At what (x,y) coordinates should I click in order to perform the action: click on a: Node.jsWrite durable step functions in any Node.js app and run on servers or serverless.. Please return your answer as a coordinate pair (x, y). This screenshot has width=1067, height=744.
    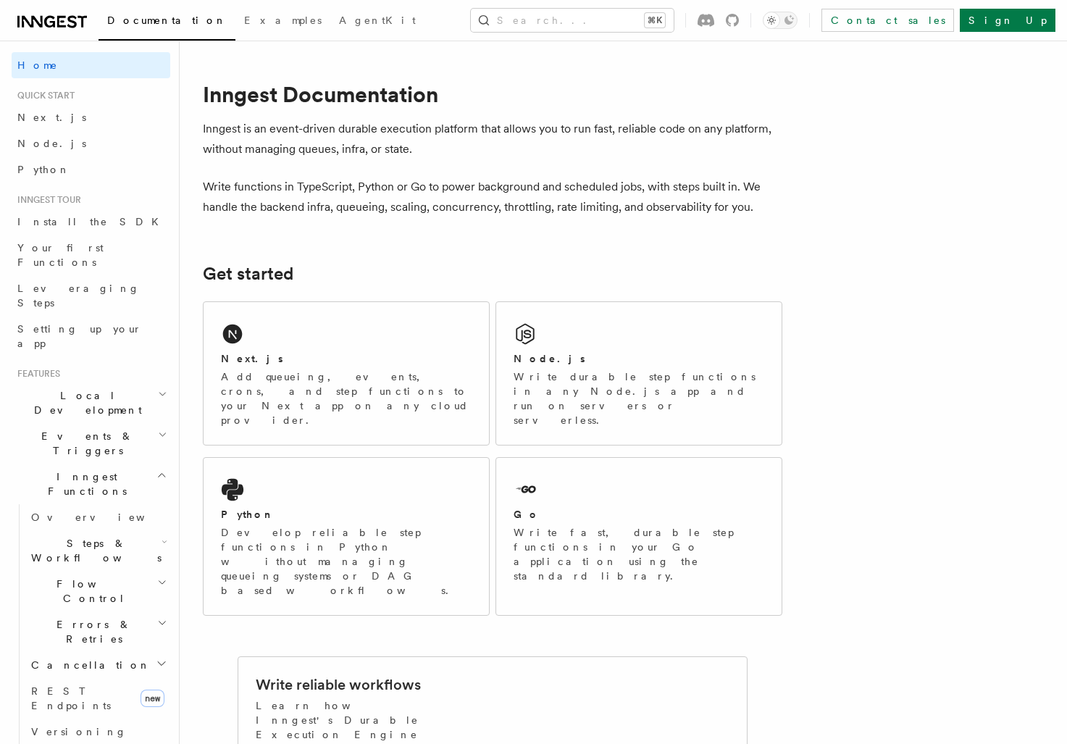
    Looking at the image, I should click on (639, 373).